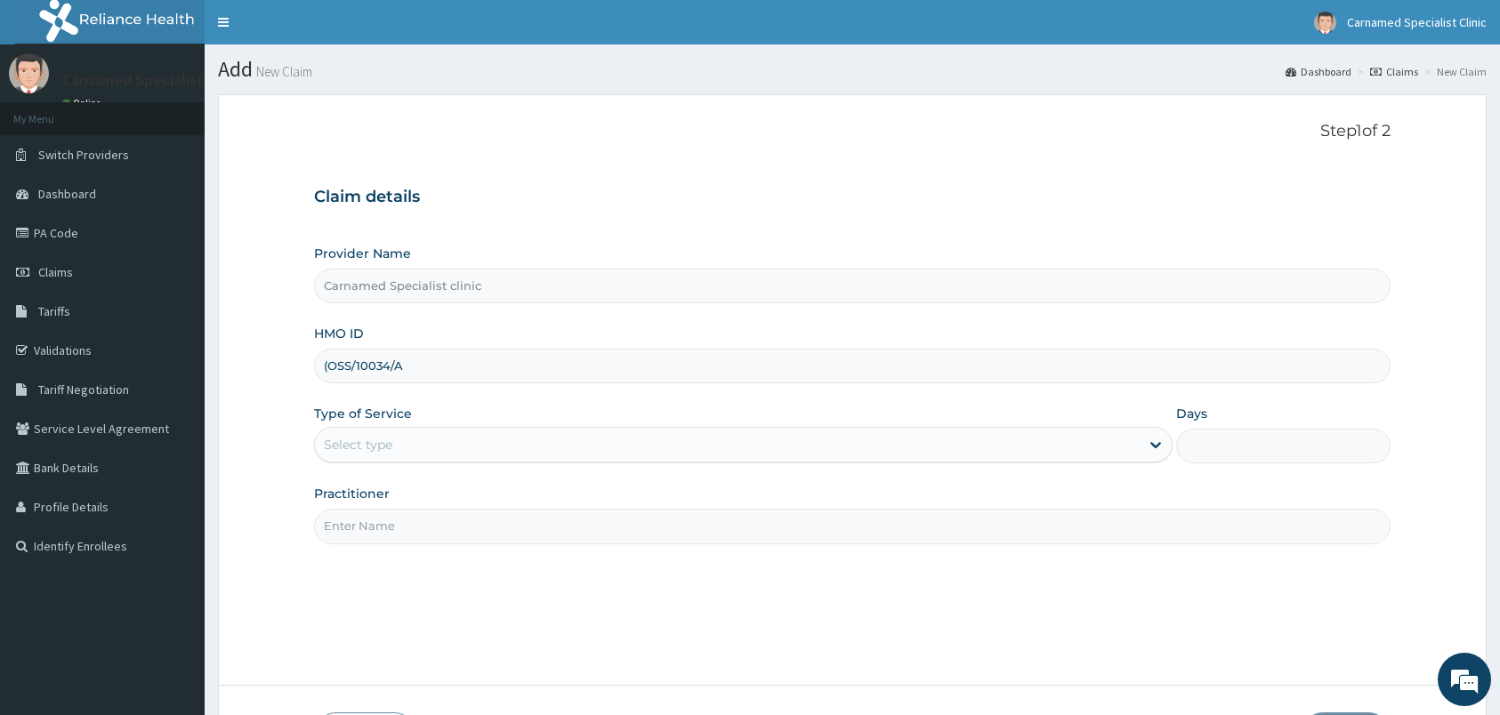 The width and height of the screenshot is (1500, 715). Describe the element at coordinates (351, 494) in the screenshot. I see `label: Practitioner` at that location.